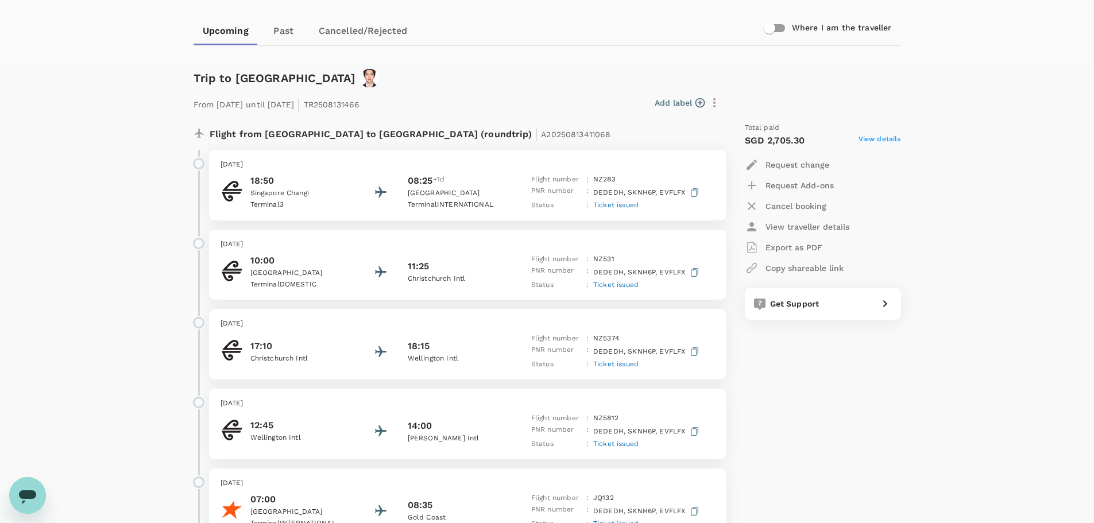 The width and height of the screenshot is (1094, 523). Describe the element at coordinates (808, 227) in the screenshot. I see `p: View traveller details` at that location.